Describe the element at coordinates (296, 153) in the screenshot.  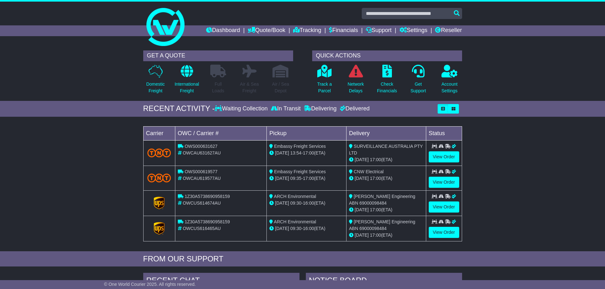
I see `span: 13:54` at that location.